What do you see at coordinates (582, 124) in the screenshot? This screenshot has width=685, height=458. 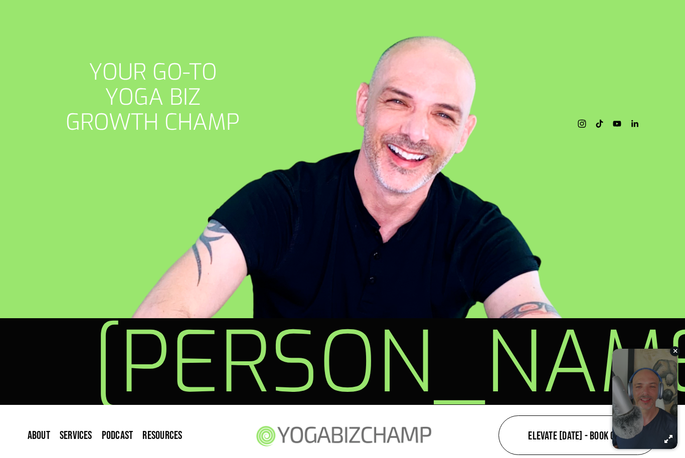 I see `a: Instagram` at bounding box center [582, 124].